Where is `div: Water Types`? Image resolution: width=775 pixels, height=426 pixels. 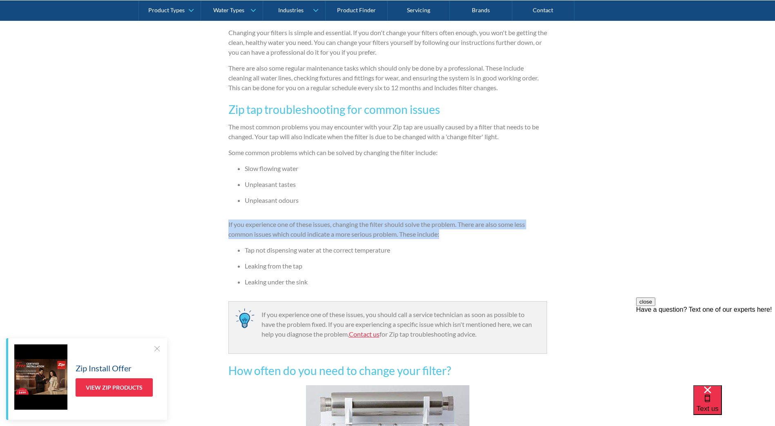 div: Water Types is located at coordinates (229, 10).